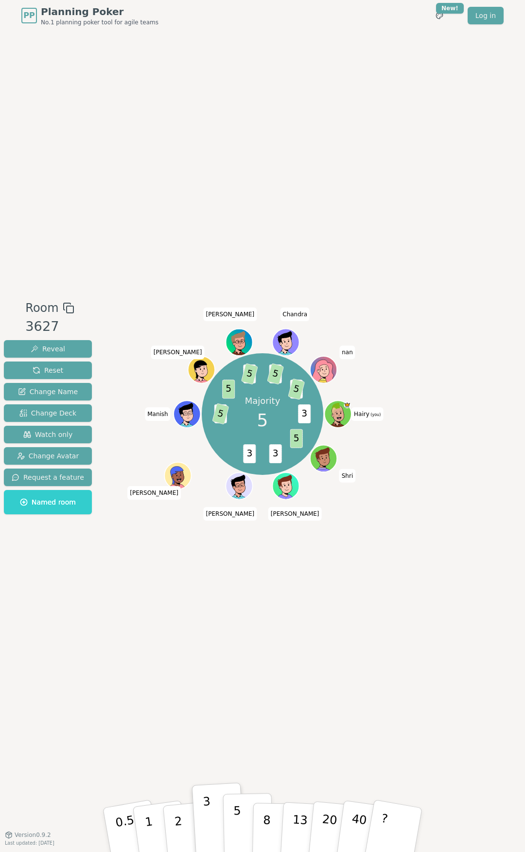 The image size is (525, 852). What do you see at coordinates (48, 349) in the screenshot?
I see `button: Reveal` at bounding box center [48, 349].